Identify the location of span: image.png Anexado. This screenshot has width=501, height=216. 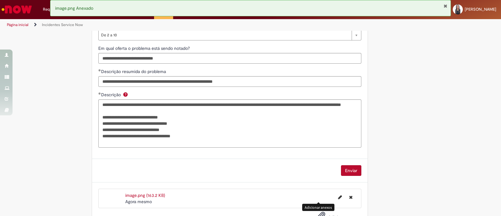
(74, 8).